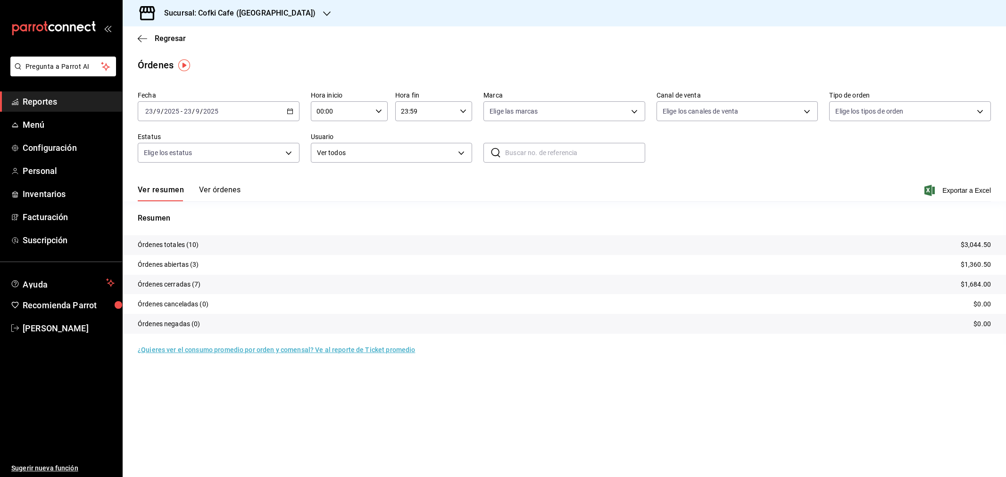 The image size is (1006, 477). Describe the element at coordinates (169, 324) in the screenshot. I see `p: Órdenes negadas (0)` at that location.